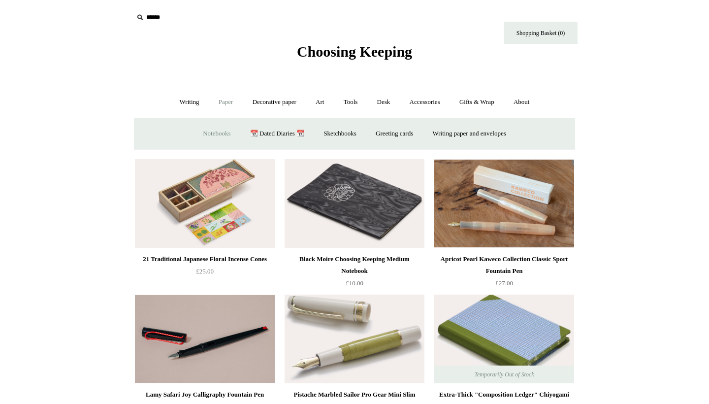  I want to click on img: Black Moire Choosing Keeping Medium Notebook, so click(355, 203).